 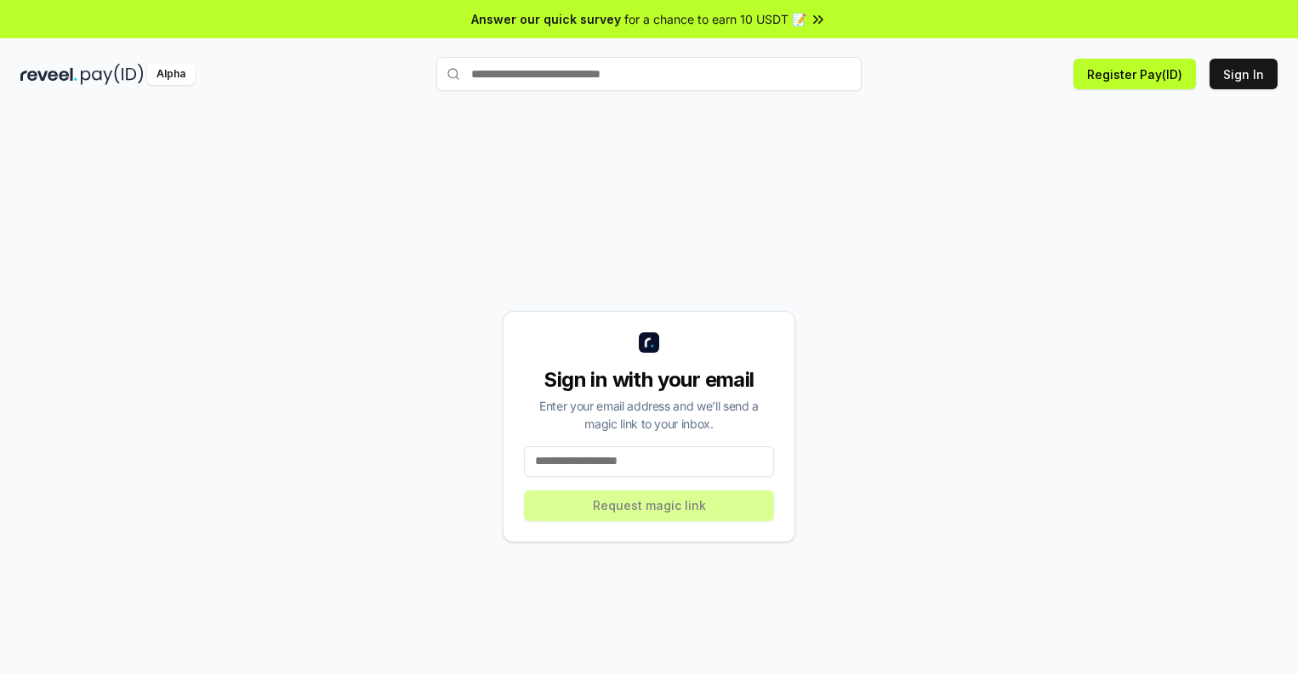 I want to click on div: Enter your email address and we’ll send a magic link to your inbox., so click(x=649, y=415).